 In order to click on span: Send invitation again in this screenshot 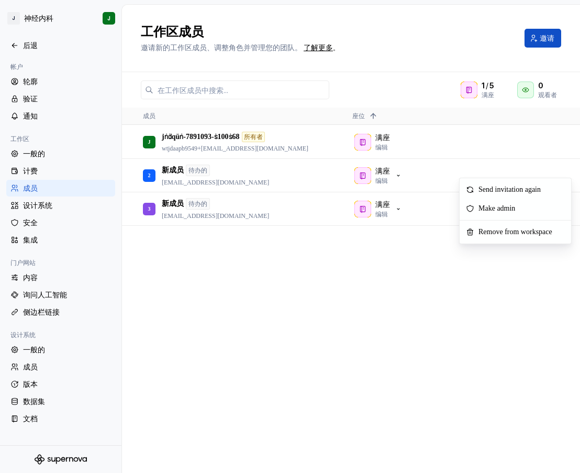, I will do `click(511, 190)`.